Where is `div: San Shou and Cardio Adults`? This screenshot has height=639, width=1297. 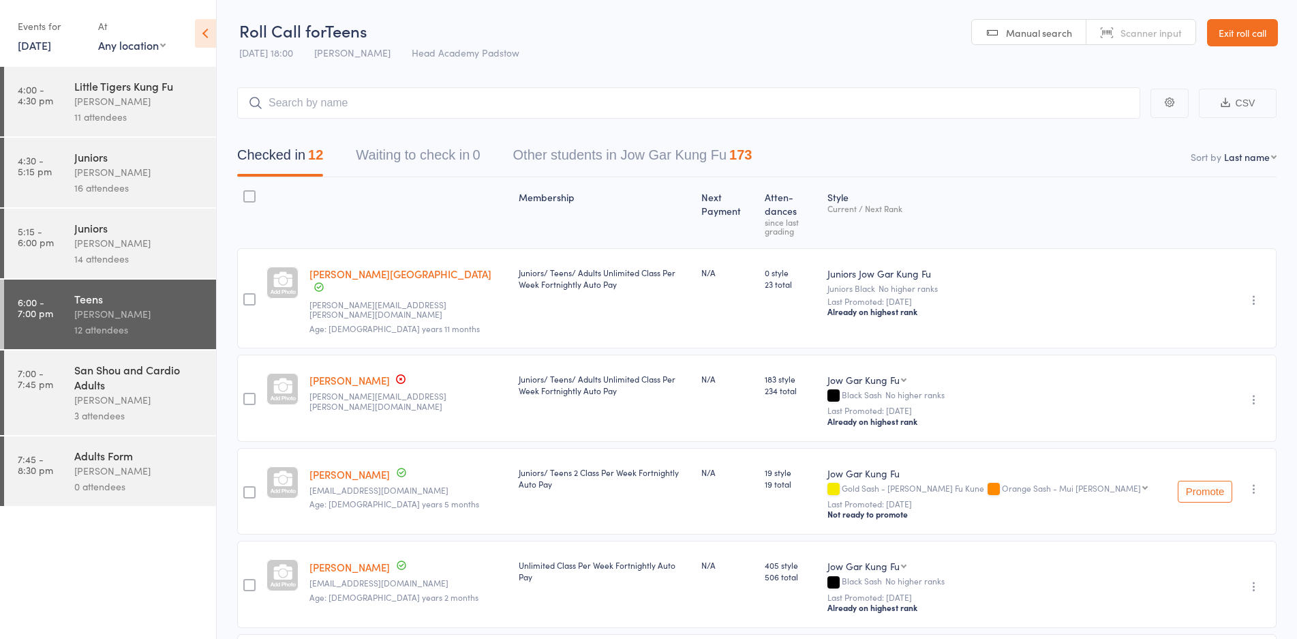 div: San Shou and Cardio Adults is located at coordinates (139, 377).